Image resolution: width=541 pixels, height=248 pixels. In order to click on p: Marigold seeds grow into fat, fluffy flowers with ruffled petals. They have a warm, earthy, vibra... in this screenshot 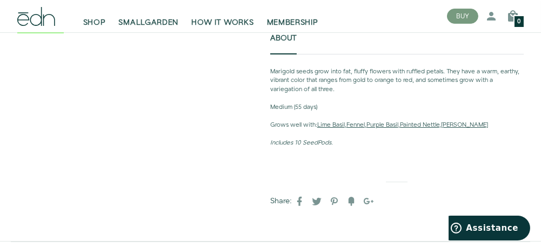, I will do `click(396, 81)`.